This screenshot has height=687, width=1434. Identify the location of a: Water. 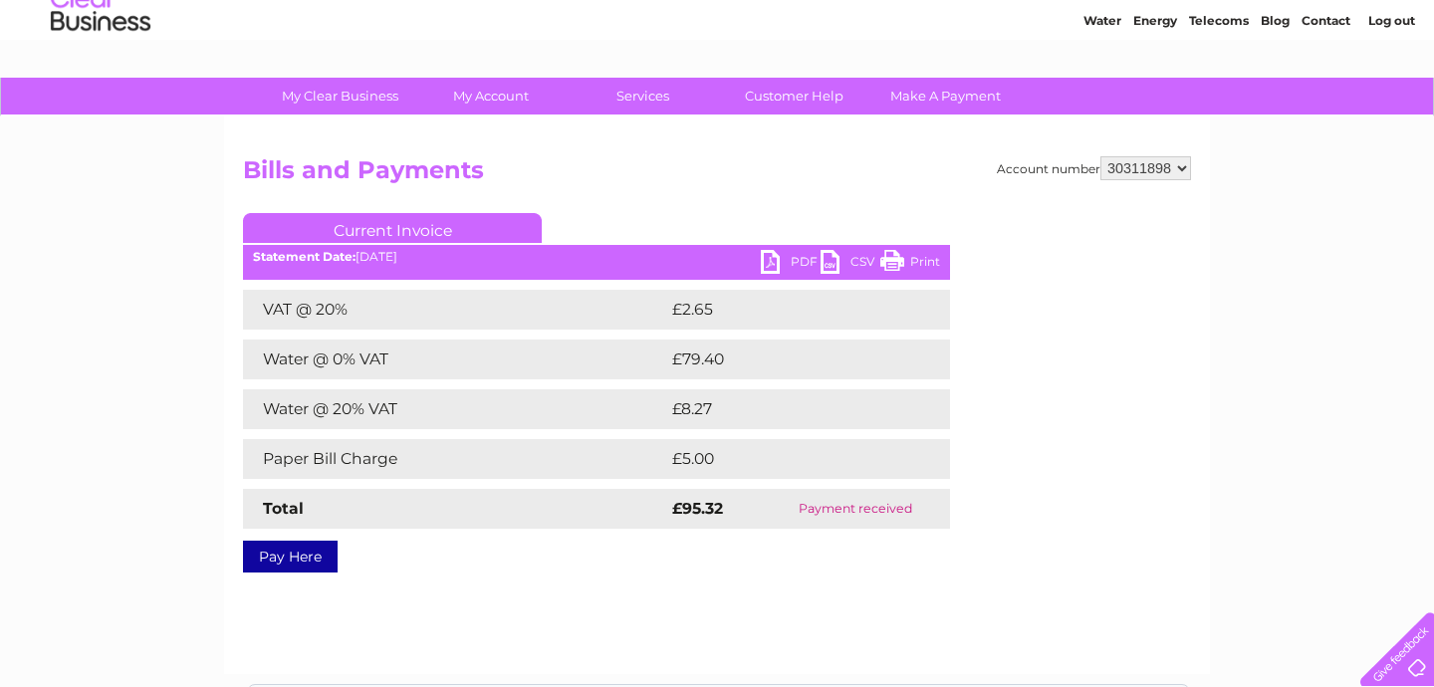
(1102, 92).